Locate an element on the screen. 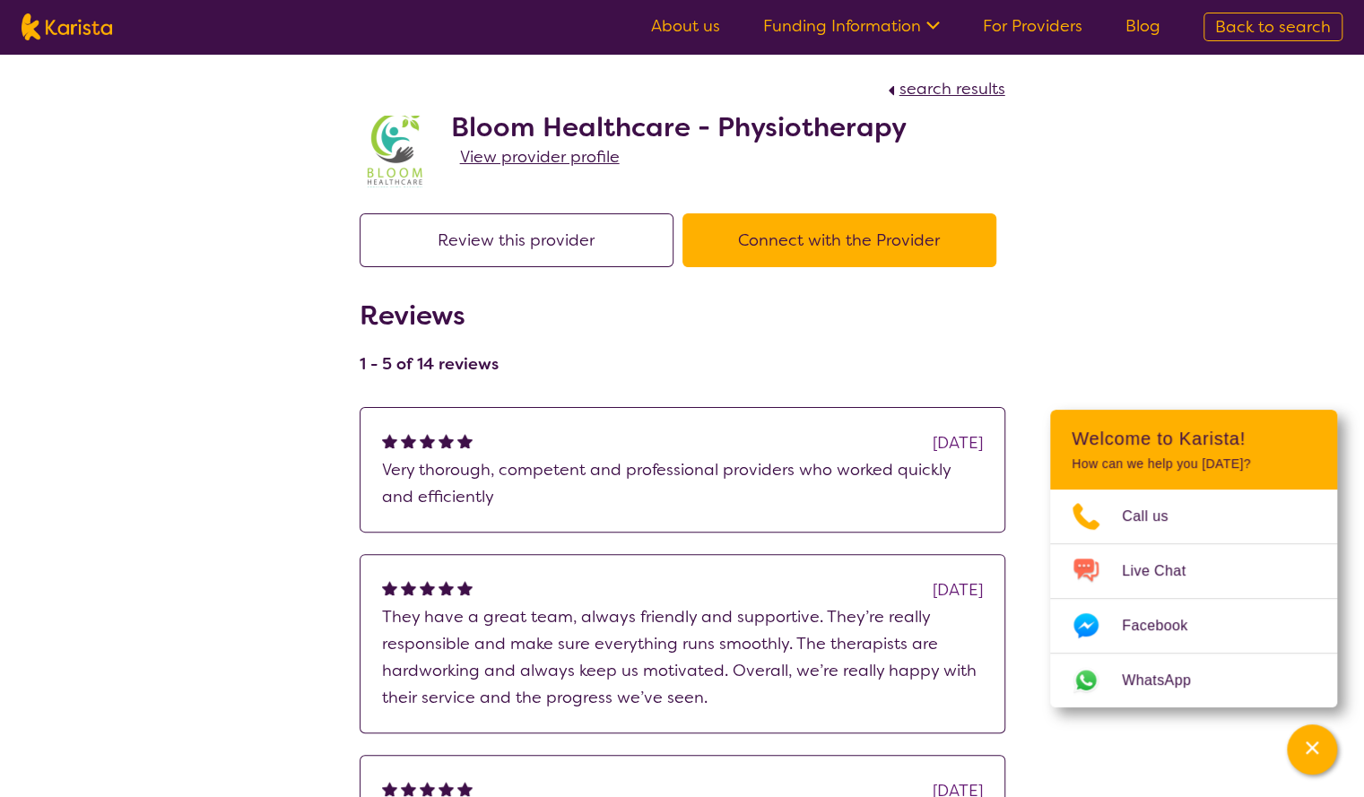  span: Live Chat is located at coordinates (1164, 571).